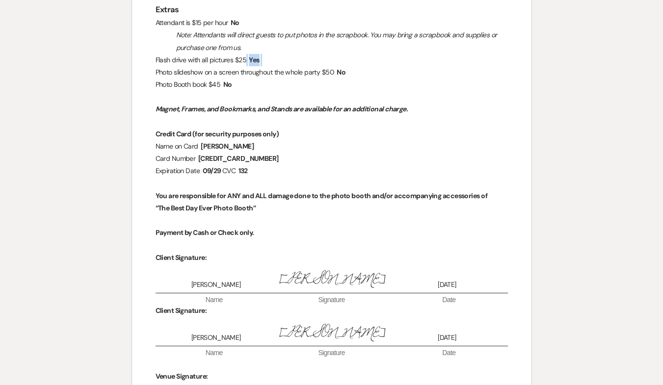 The width and height of the screenshot is (663, 385). I want to click on span: 09/29, so click(212, 171).